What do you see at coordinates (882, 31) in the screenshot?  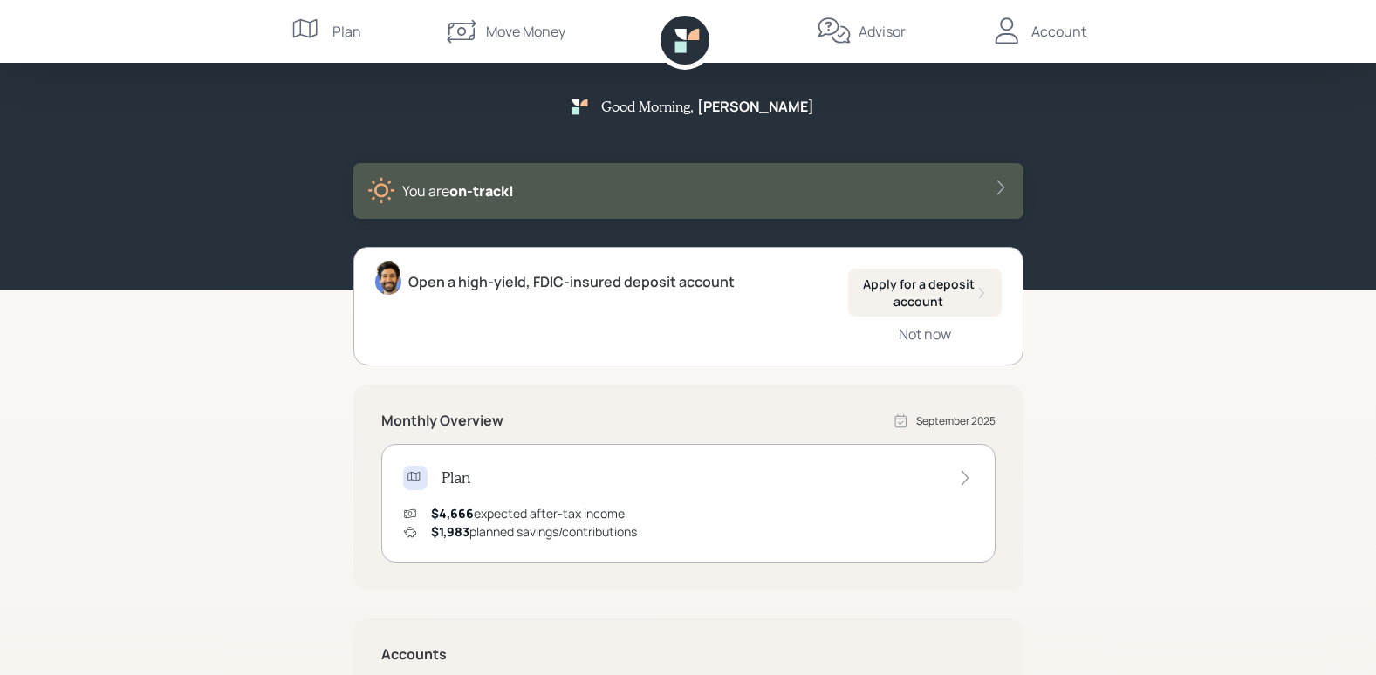 I see `div: Advisor` at bounding box center [882, 31].